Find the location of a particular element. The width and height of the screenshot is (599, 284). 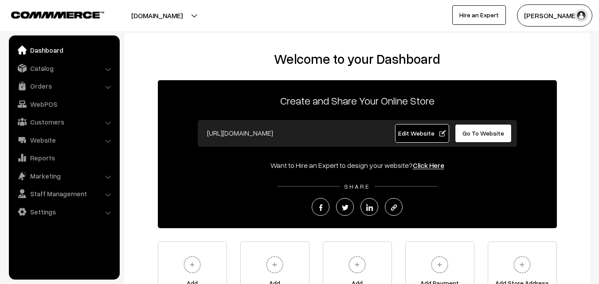

img: user is located at coordinates (581, 16).